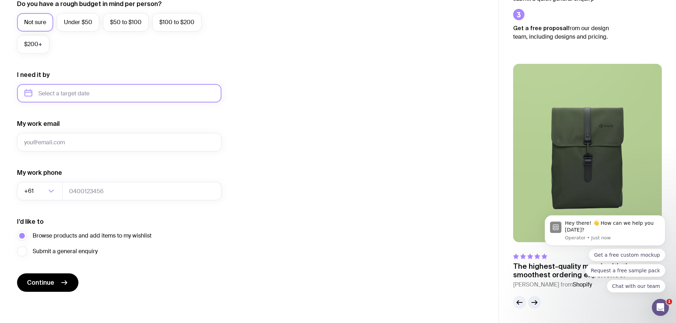 Image resolution: width=676 pixels, height=323 pixels. Describe the element at coordinates (38, 124) in the screenshot. I see `label: My work email` at that location.